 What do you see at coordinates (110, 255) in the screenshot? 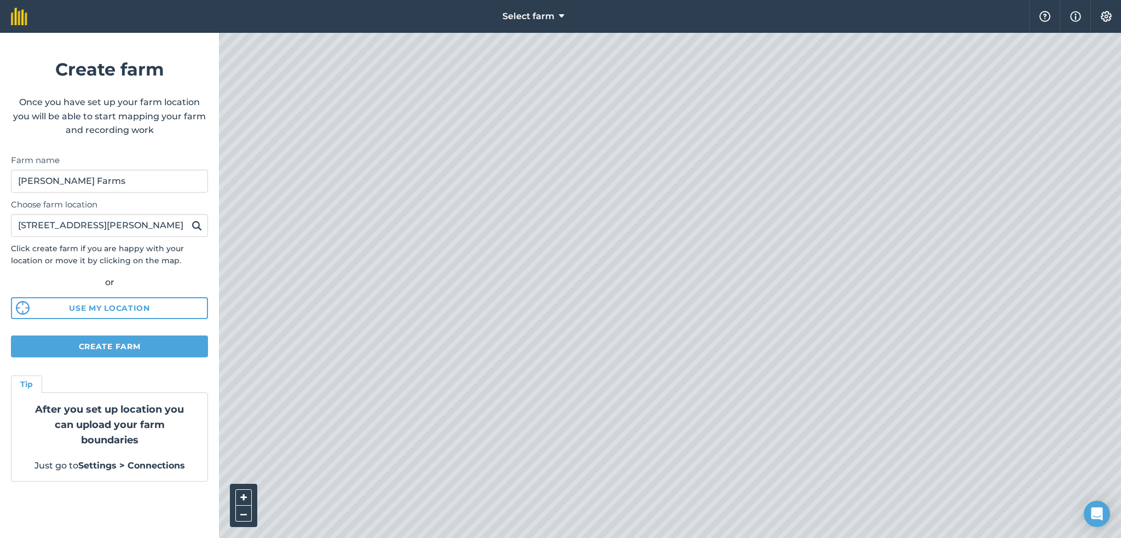
I see `p: Click create farm if you are happy with your location or move it by clicking on the map.` at bounding box center [110, 255].